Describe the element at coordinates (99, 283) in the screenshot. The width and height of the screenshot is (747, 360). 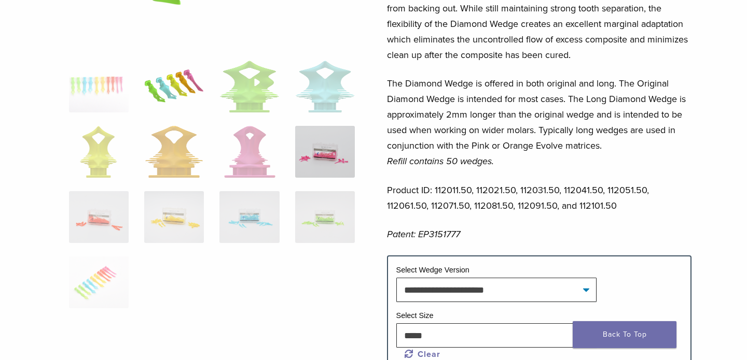
I see `img: Diamond Wedge and Long Diamond Wedge - Image 13` at that location.